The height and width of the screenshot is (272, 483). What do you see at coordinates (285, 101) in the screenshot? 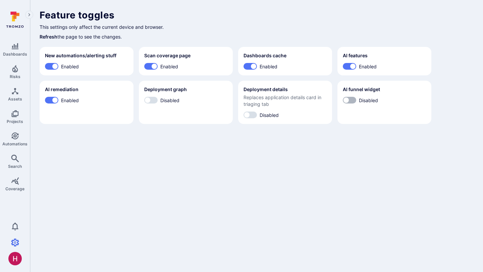
I see `span: Replaces application details card in triaging tab` at bounding box center [285, 101].